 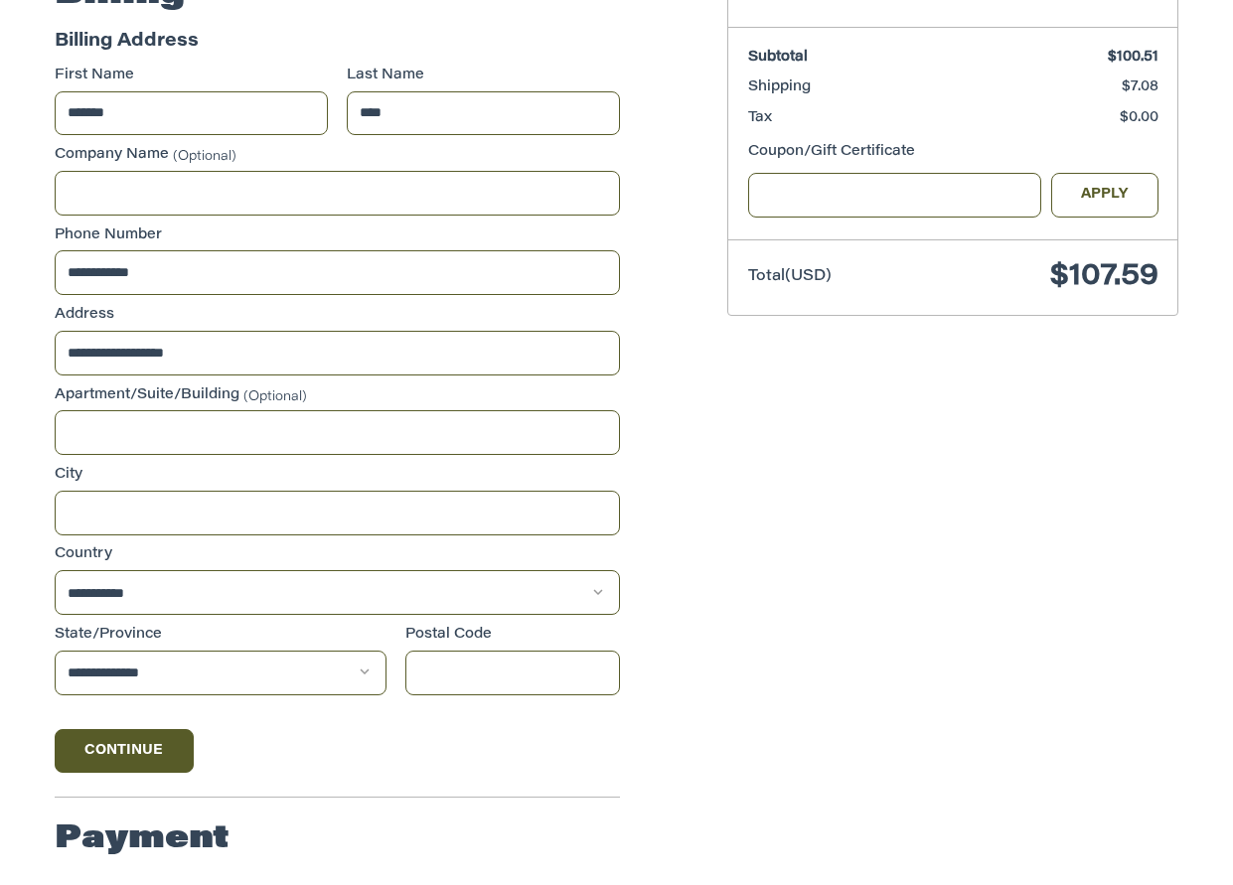 What do you see at coordinates (337, 315) in the screenshot?
I see `label: Address` at bounding box center [337, 315].